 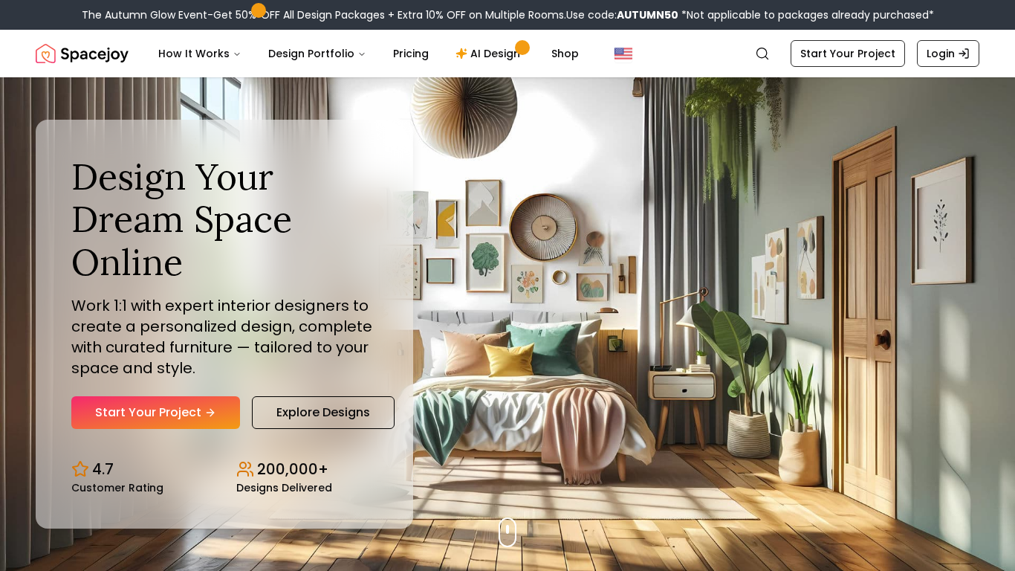 I want to click on p: 200,000+, so click(x=293, y=469).